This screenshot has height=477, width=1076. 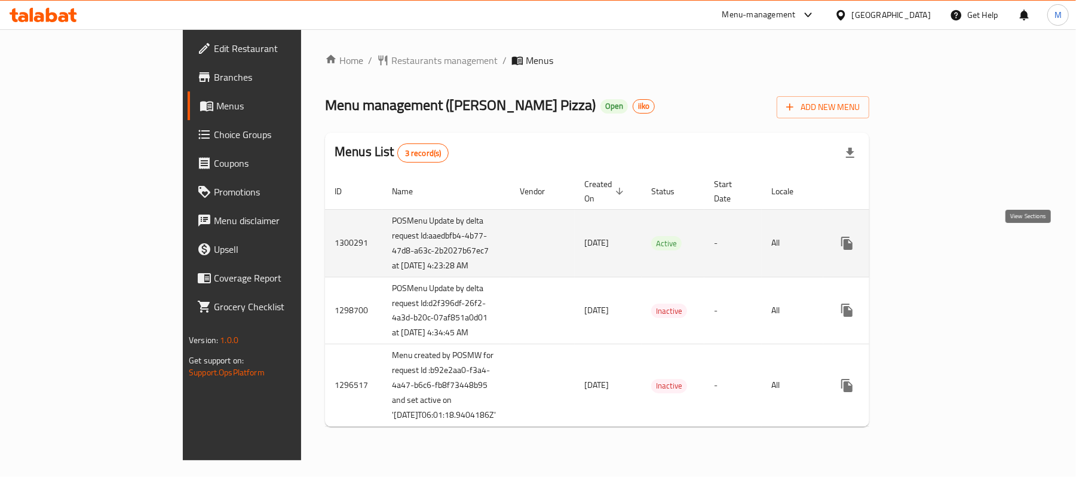 I want to click on div: Open, so click(x=614, y=106).